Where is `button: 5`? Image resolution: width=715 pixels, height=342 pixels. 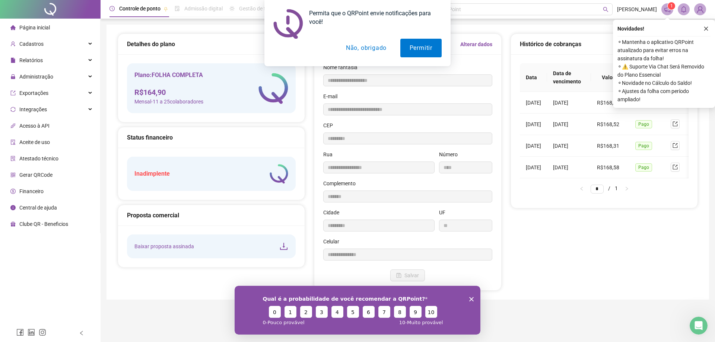 button: 5 is located at coordinates (118, 26).